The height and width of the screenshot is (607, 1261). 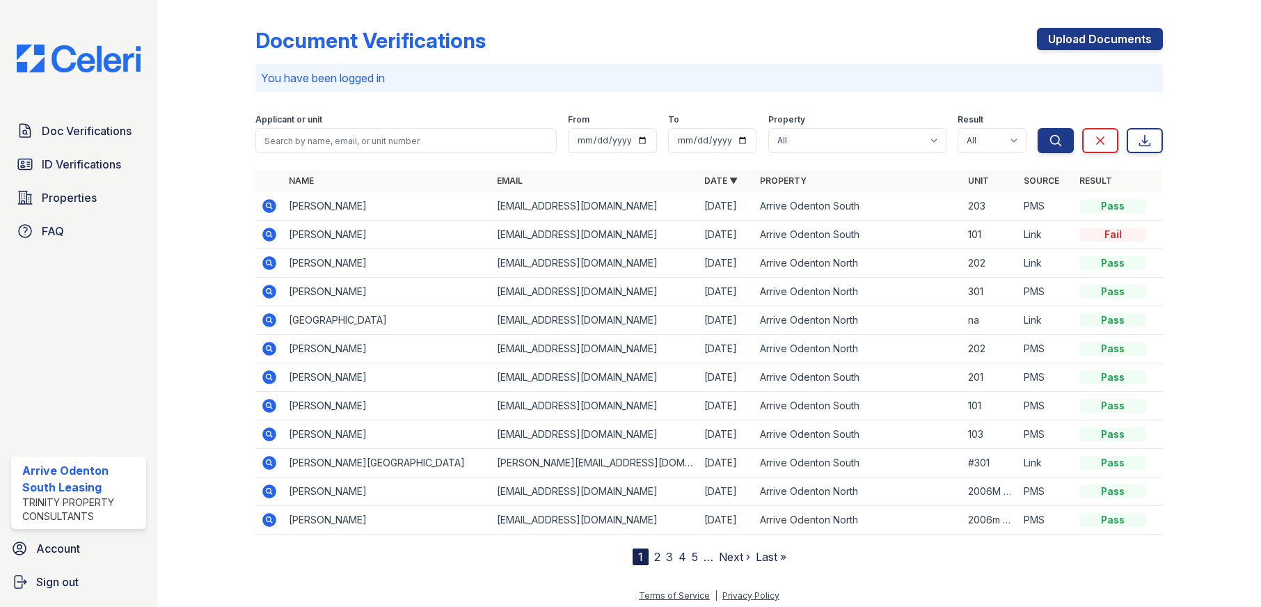 I want to click on p: You have been logged in, so click(x=709, y=78).